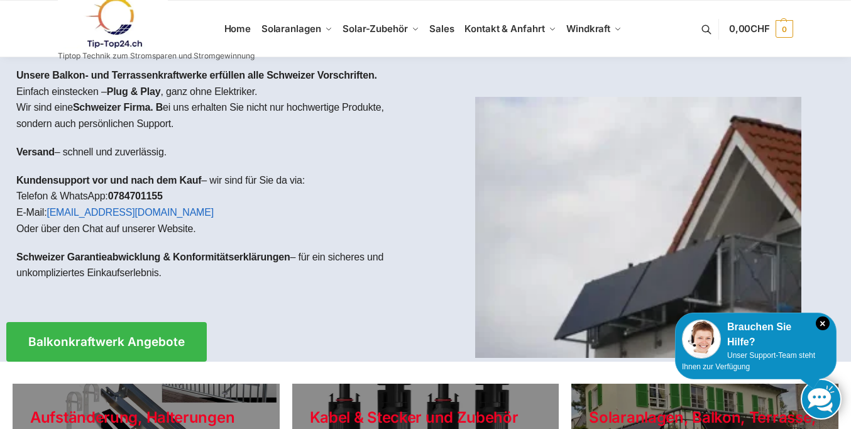 This screenshot has height=429, width=851. What do you see at coordinates (106, 341) in the screenshot?
I see `a: Balkonkraftwerk Angebote` at bounding box center [106, 341].